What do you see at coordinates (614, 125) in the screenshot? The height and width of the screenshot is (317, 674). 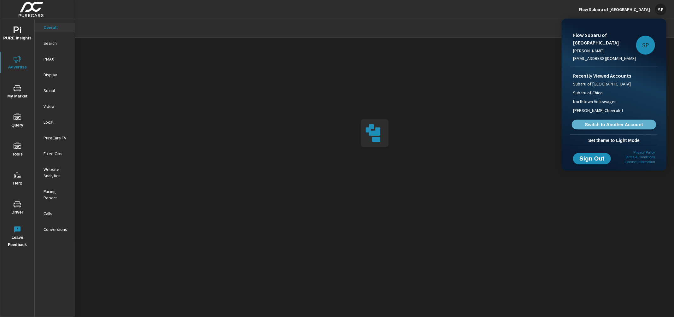 I see `span: Switch to Another Account` at bounding box center [614, 125].